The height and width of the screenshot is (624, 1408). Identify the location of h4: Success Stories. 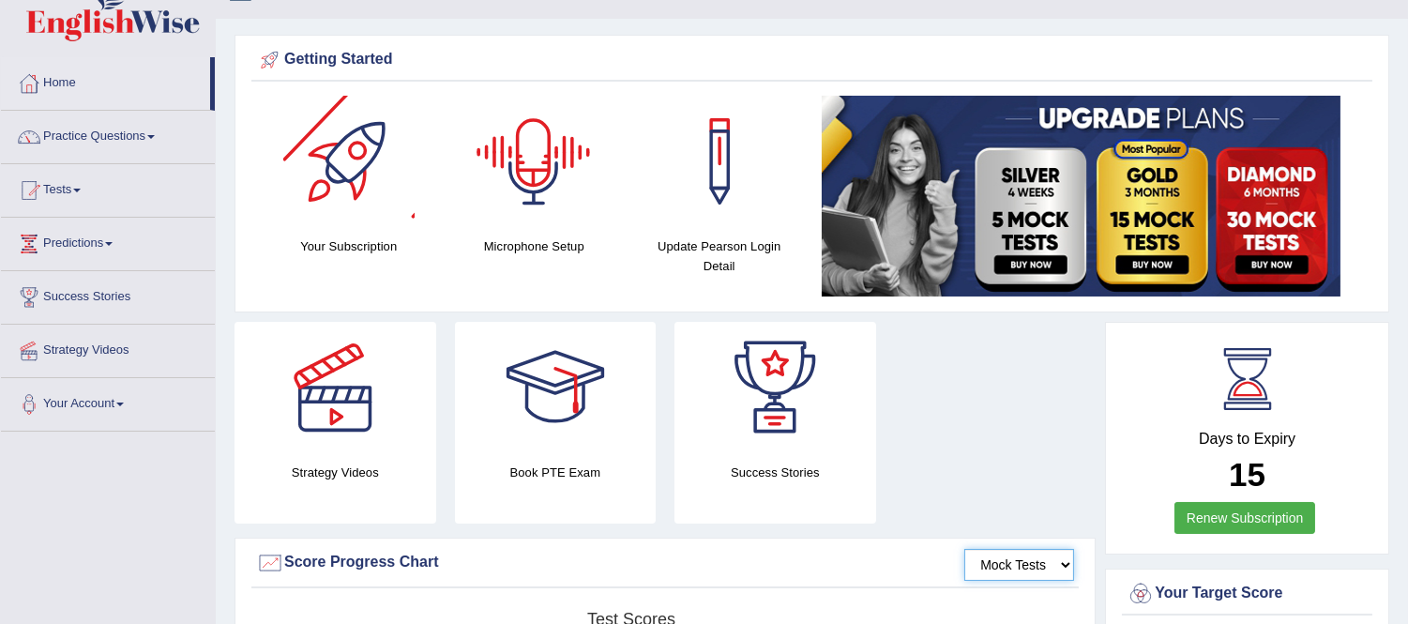
(775, 472).